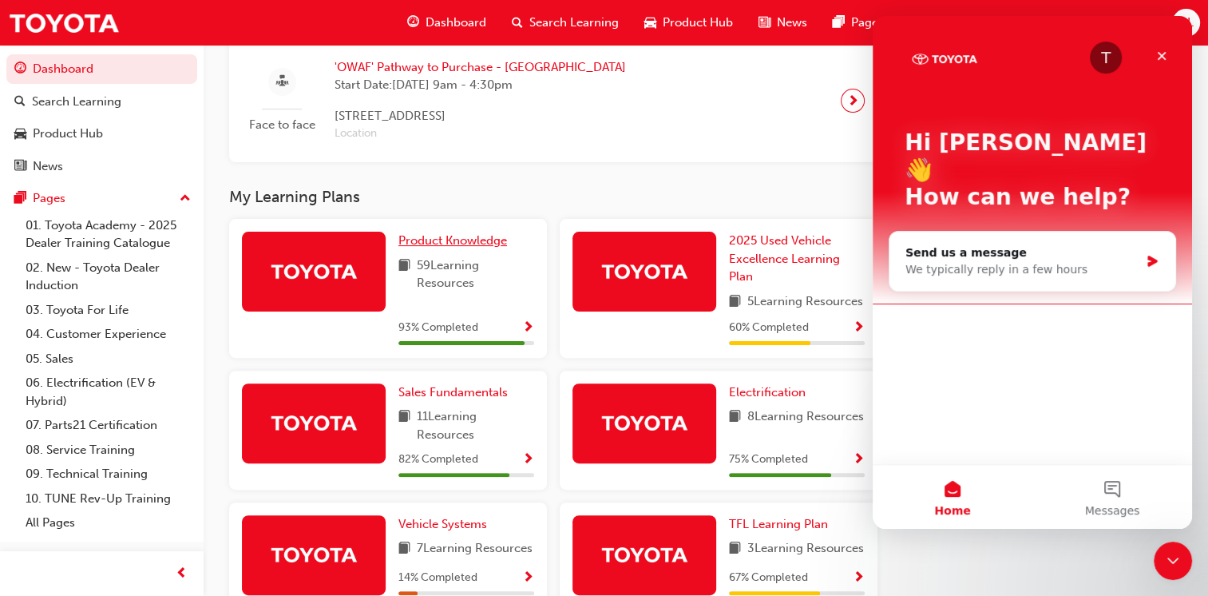  I want to click on a: guage-iconDashboard, so click(446, 22).